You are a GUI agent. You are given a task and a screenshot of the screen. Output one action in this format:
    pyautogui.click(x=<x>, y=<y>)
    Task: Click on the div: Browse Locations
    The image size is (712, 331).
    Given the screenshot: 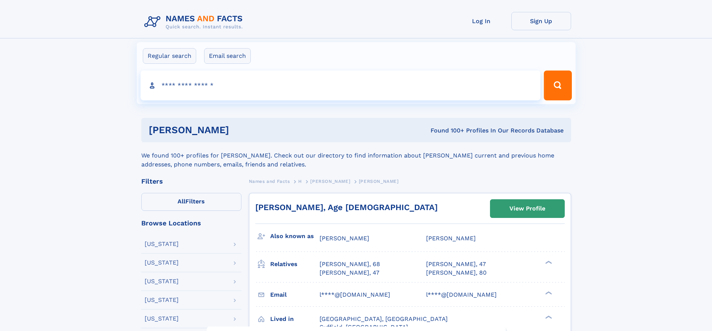 What is the action you would take?
    pyautogui.click(x=191, y=223)
    